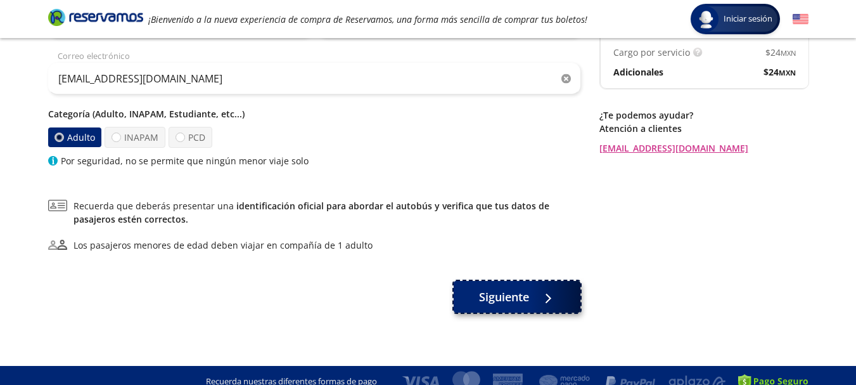 The image size is (856, 385). Describe the element at coordinates (651, 52) in the screenshot. I see `p: Cargo por servicio` at that location.